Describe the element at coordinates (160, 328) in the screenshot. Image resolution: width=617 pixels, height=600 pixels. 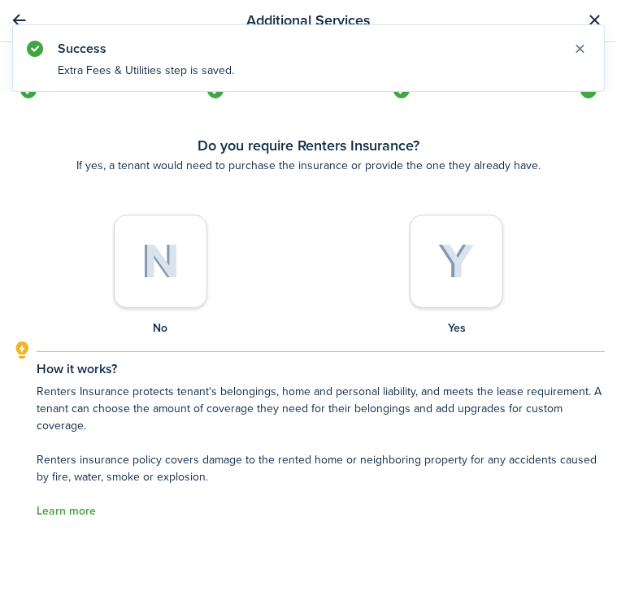
I see `control-radio-card-title: No` at that location.